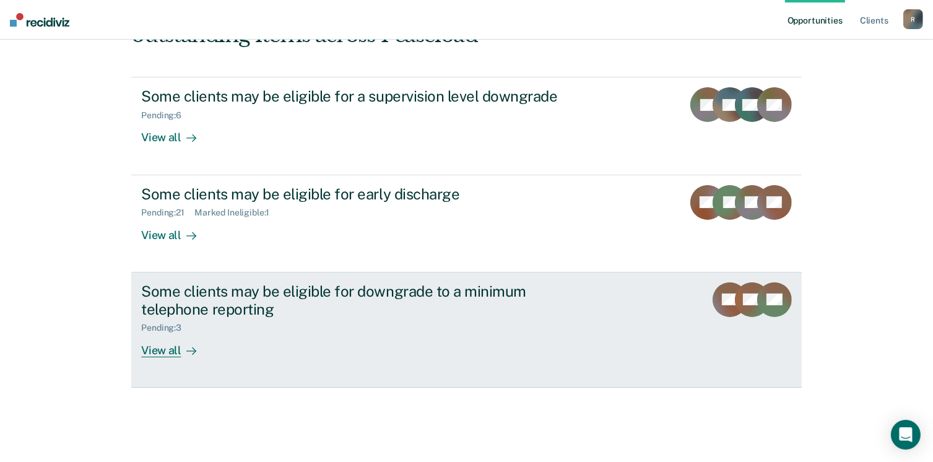  I want to click on button: R, so click(913, 19).